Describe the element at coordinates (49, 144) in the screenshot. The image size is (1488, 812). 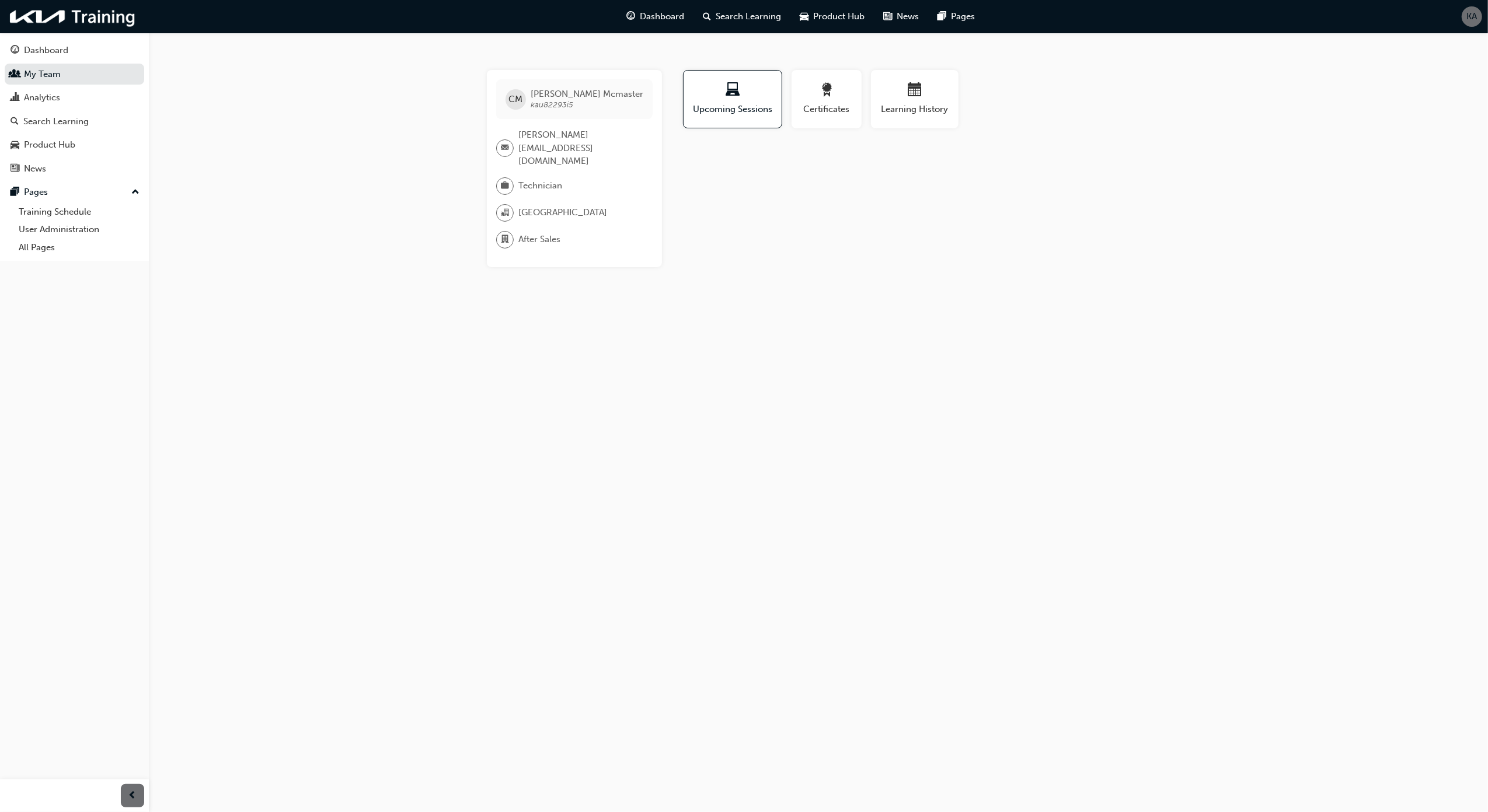
I see `div: Product Hub` at that location.